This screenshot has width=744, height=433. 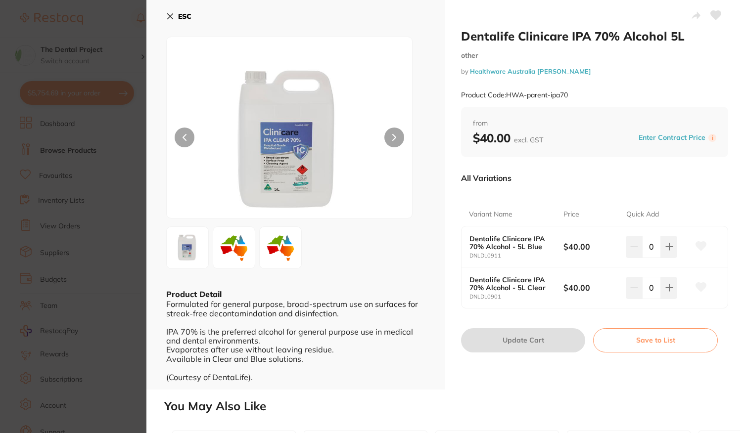 I want to click on button: Save to List, so click(x=656, y=340).